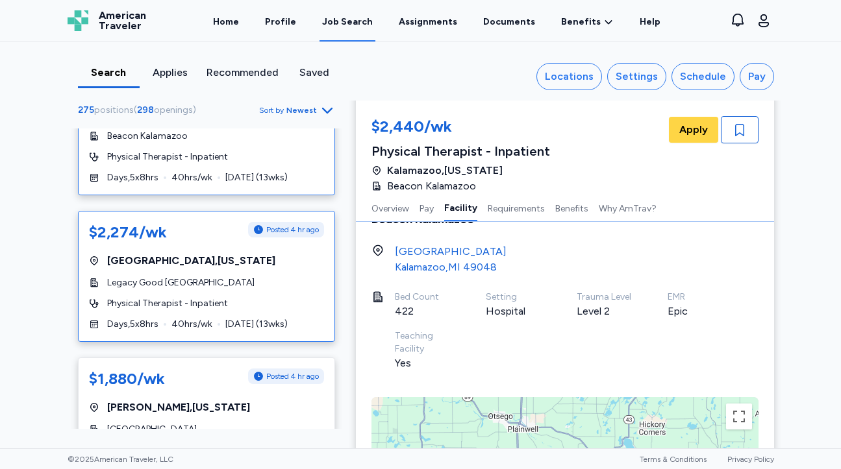 The image size is (841, 469). What do you see at coordinates (122, 21) in the screenshot?
I see `span: American Traveler` at bounding box center [122, 21].